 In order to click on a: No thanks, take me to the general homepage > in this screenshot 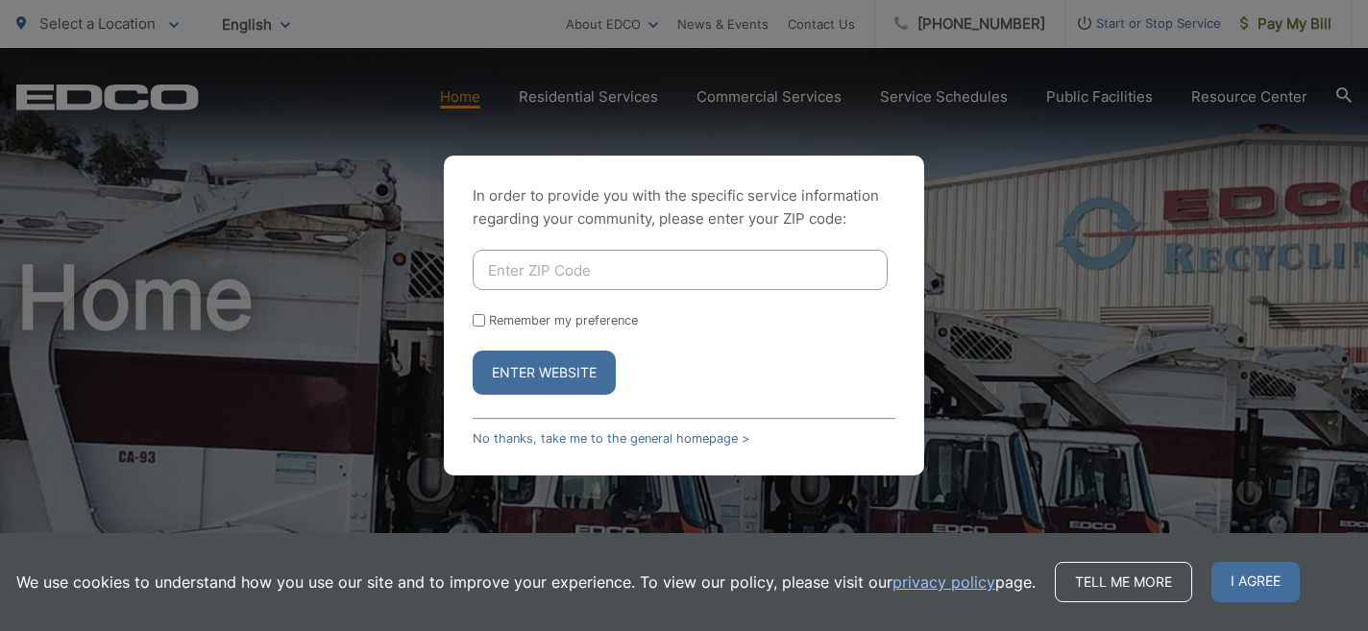, I will do `click(611, 438)`.